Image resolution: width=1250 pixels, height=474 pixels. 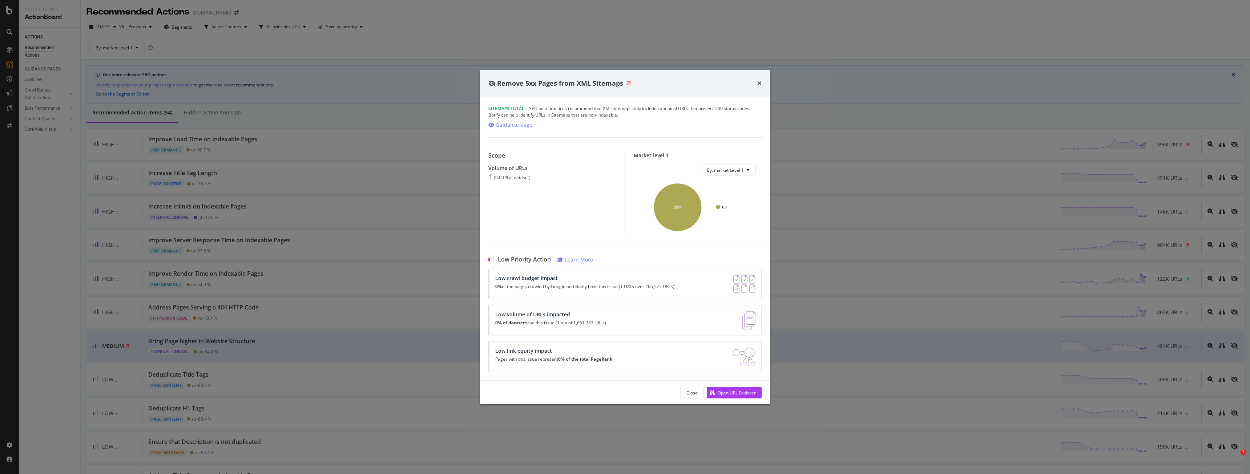 What do you see at coordinates (697, 155) in the screenshot?
I see `div: Market level 1` at bounding box center [697, 155].